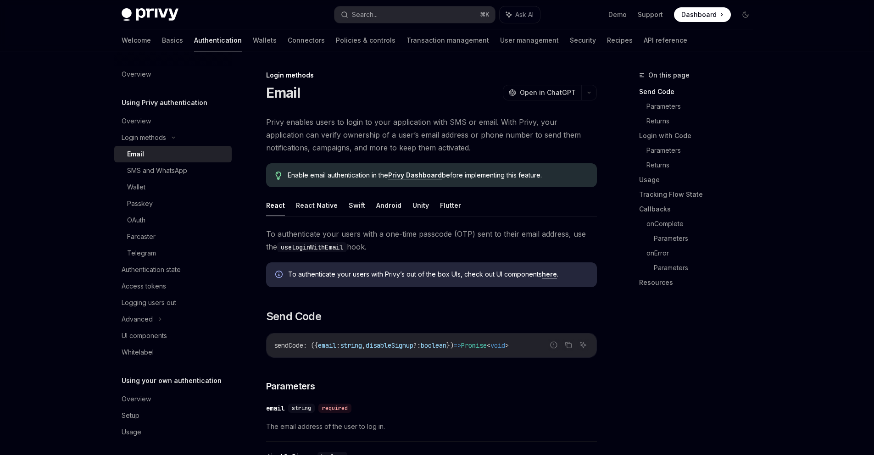 Image resolution: width=874 pixels, height=455 pixels. What do you see at coordinates (135, 154) in the screenshot?
I see `div: Email` at bounding box center [135, 154].